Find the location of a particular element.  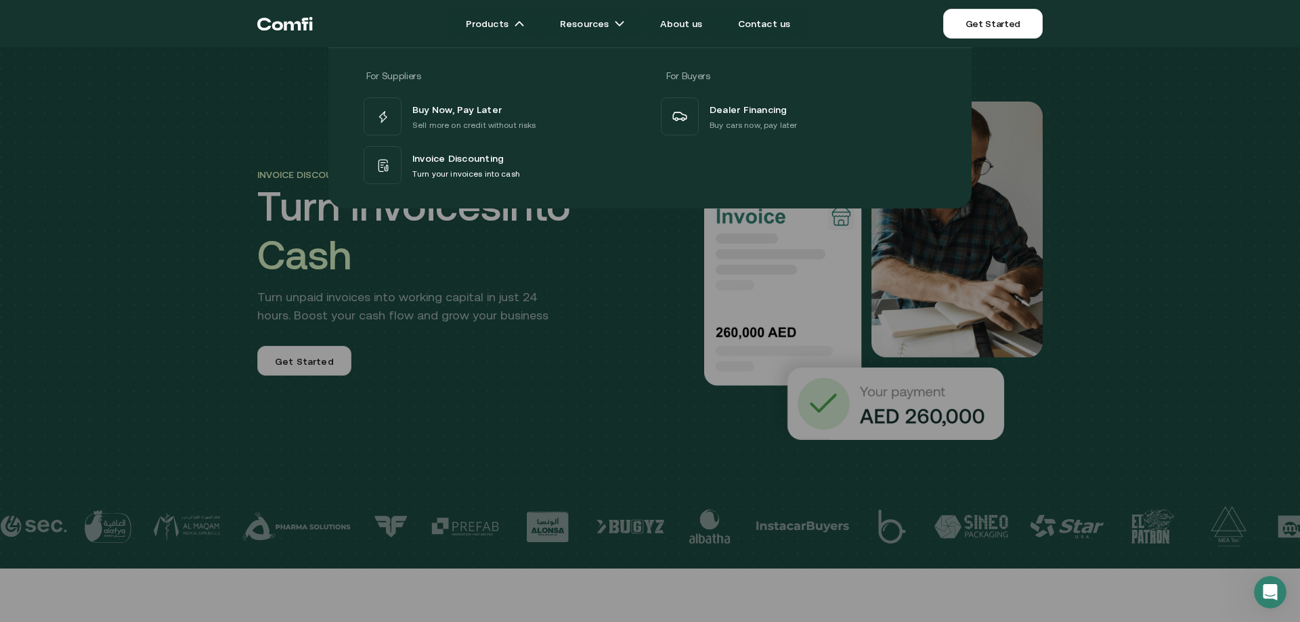

span: Dealer Financing is located at coordinates (748, 110).